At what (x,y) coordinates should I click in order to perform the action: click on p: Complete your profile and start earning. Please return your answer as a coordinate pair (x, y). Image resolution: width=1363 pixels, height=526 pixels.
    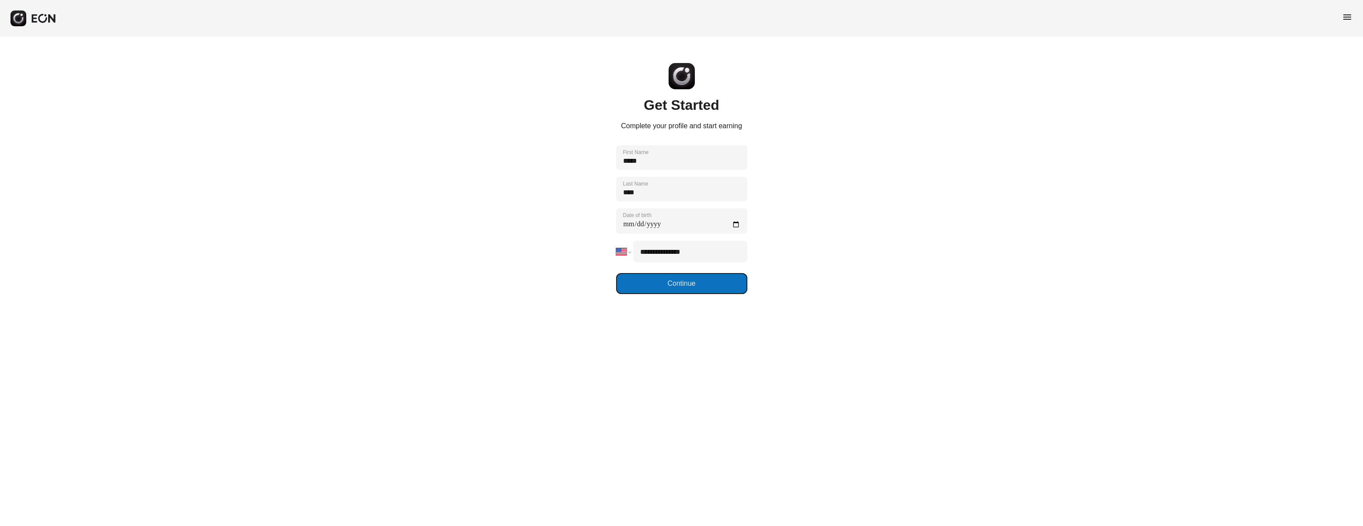
    Looking at the image, I should click on (681, 126).